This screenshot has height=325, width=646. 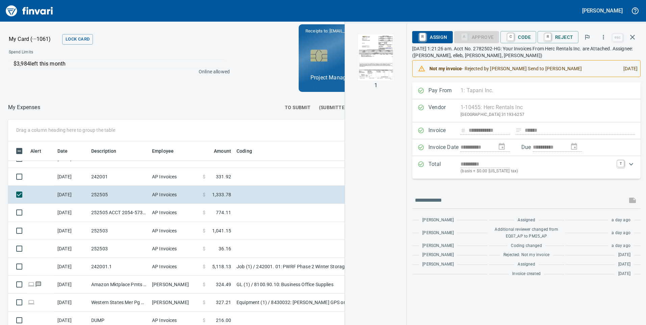 What do you see at coordinates (24, 107) in the screenshot?
I see `nav: breadcrumb` at bounding box center [24, 107].